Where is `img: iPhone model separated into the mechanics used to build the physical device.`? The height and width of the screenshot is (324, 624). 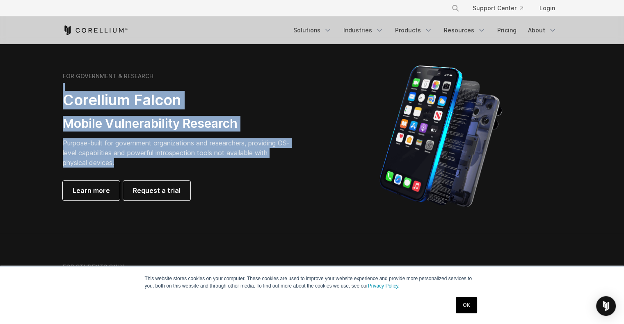 img: iPhone model separated into the mechanics used to build the physical device. is located at coordinates (440, 137).